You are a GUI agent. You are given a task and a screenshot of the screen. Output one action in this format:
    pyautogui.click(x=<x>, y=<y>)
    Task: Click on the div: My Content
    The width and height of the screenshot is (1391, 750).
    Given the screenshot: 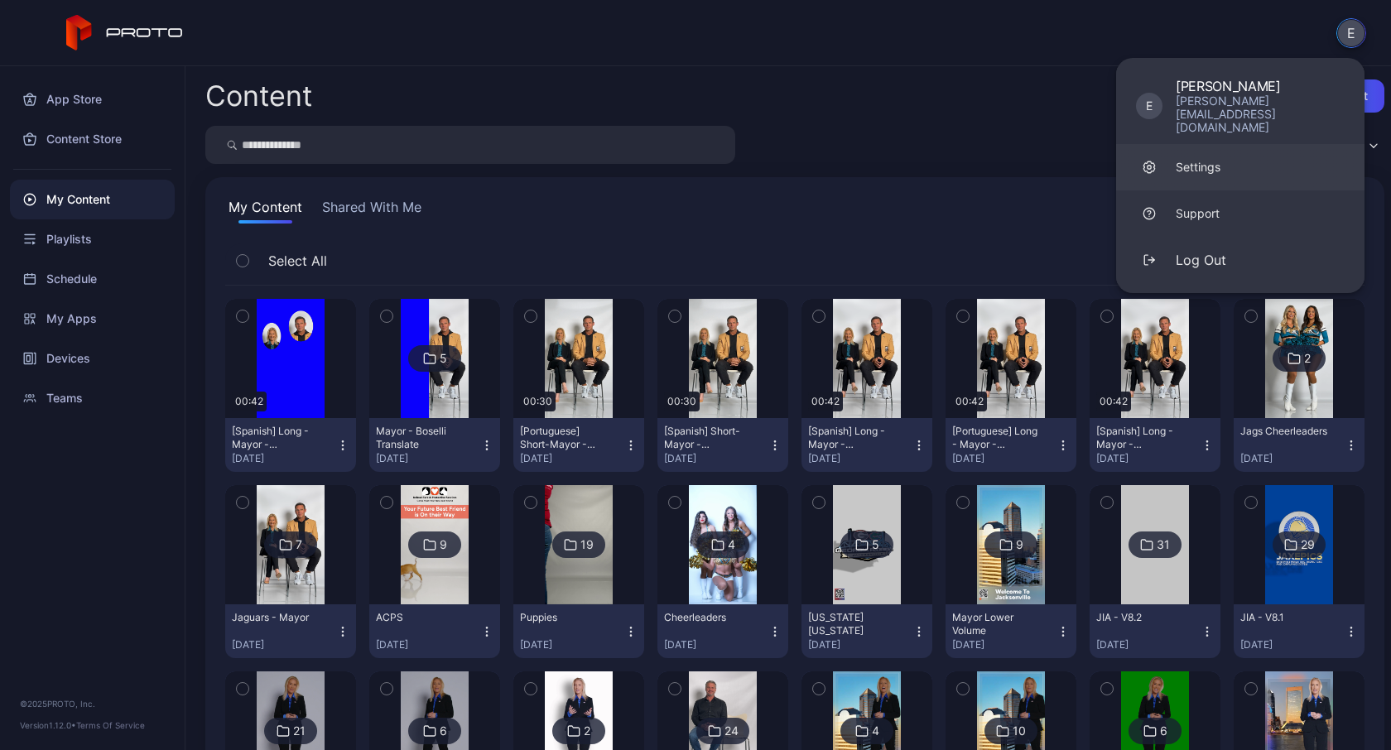 What is the action you would take?
    pyautogui.click(x=92, y=200)
    